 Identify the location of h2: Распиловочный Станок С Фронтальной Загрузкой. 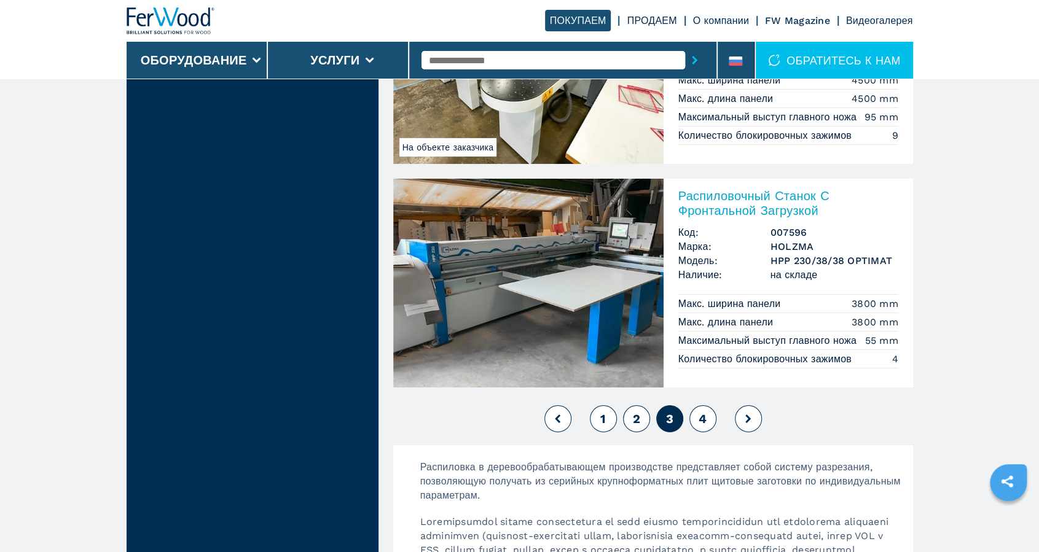
(788, 203).